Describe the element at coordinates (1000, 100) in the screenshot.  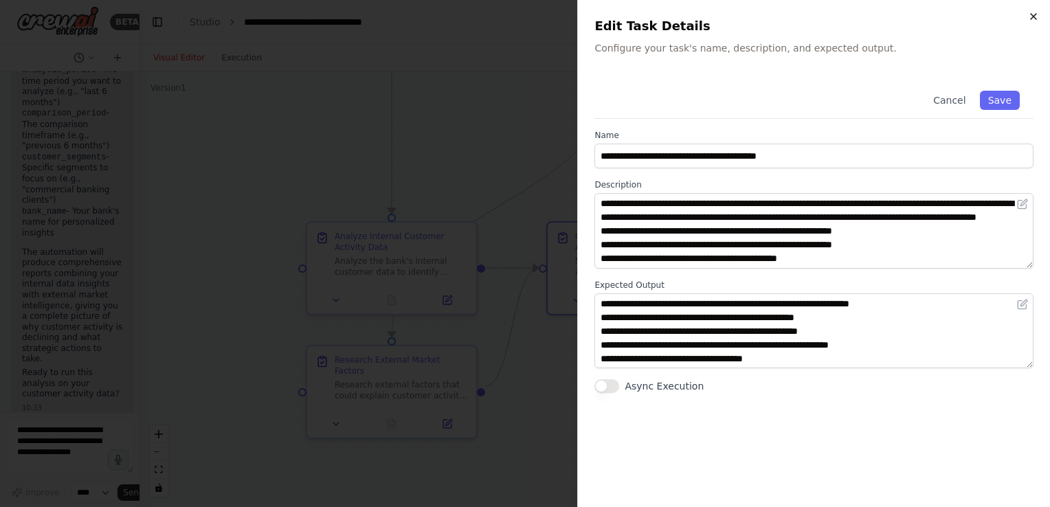
I see `button: Save` at that location.